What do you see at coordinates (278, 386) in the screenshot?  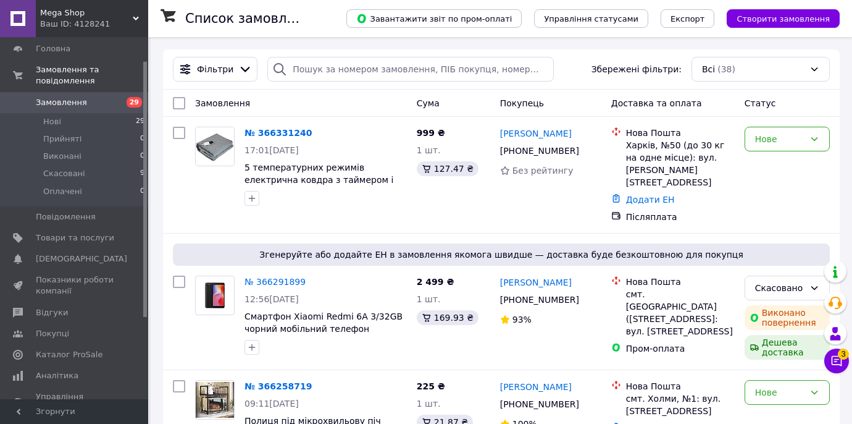 I see `a: № 366258719` at bounding box center [278, 386].